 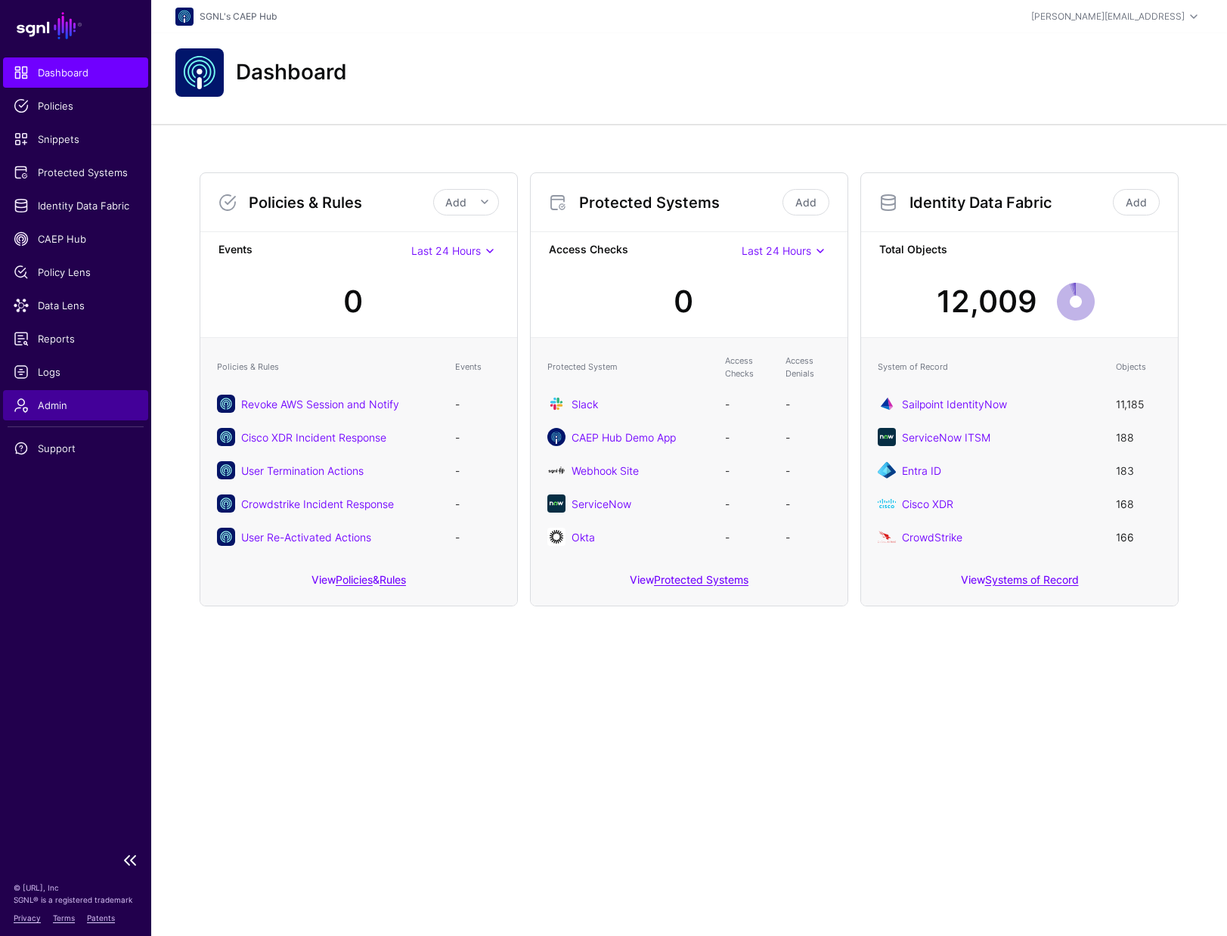 I want to click on div: 12,009, so click(x=986, y=302).